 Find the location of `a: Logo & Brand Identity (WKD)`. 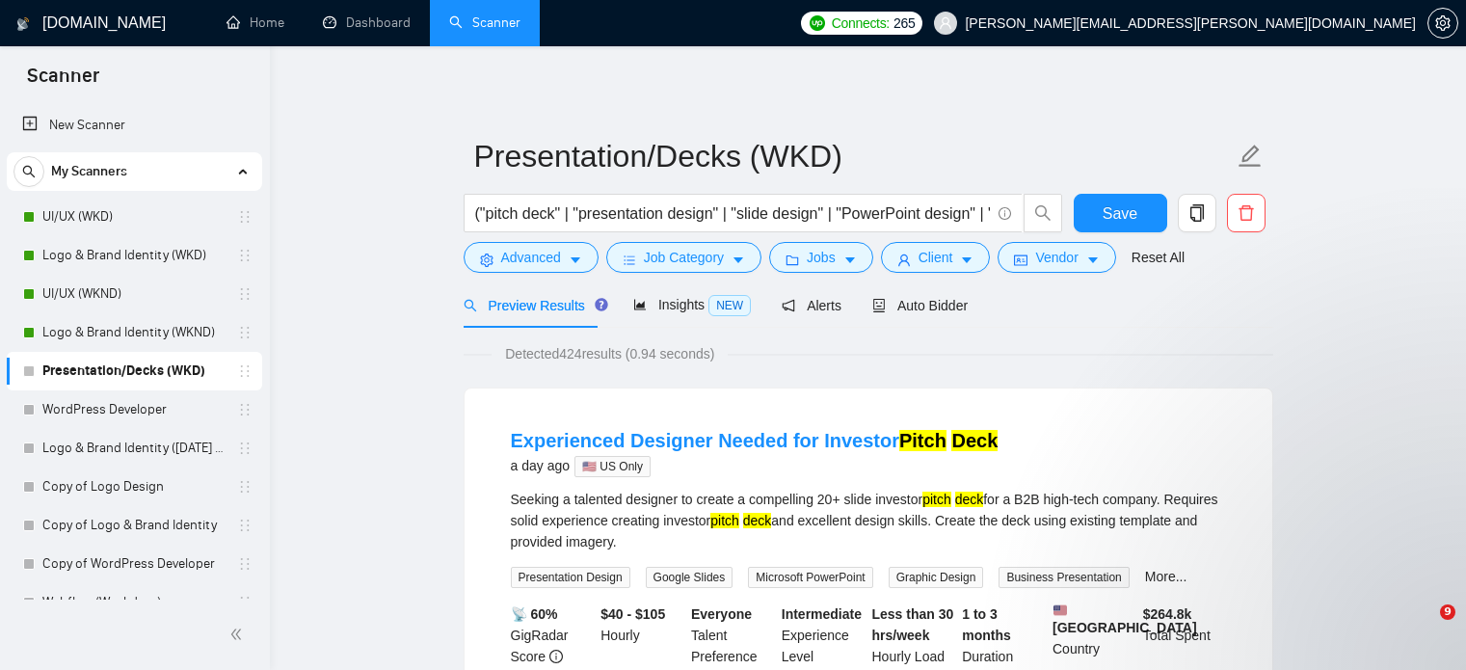

a: Logo & Brand Identity (WKD) is located at coordinates (134, 255).